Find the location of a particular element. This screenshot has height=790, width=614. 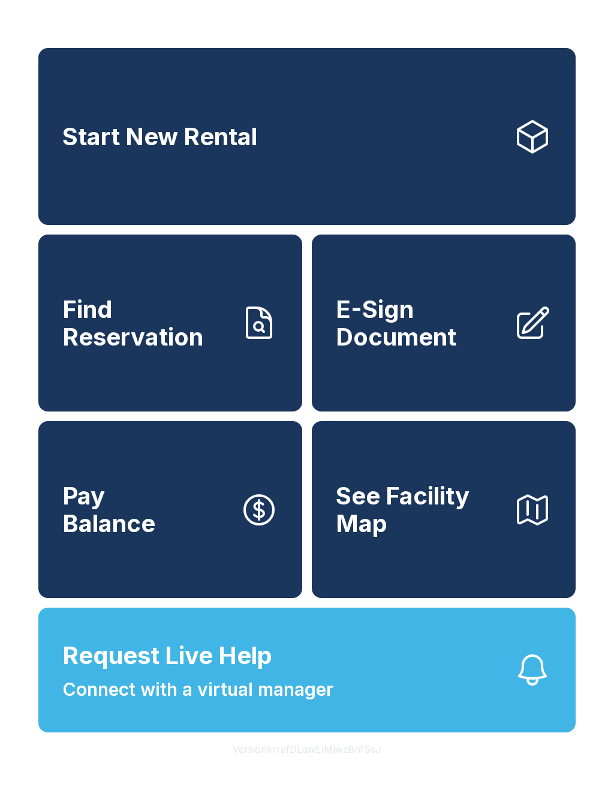

a: E-Sign Document is located at coordinates (444, 323).